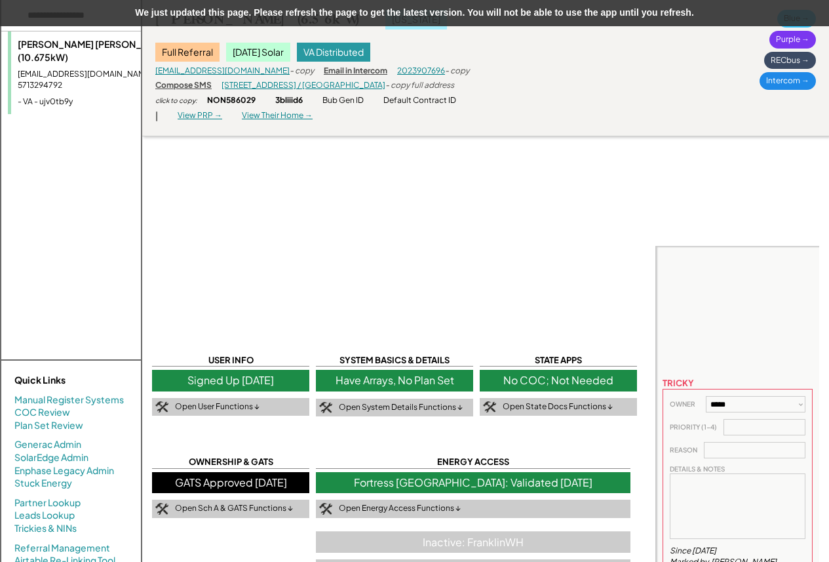 Image resolution: width=829 pixels, height=562 pixels. What do you see at coordinates (400, 508) in the screenshot?
I see `div: Open Energy Access Functions ↓` at bounding box center [400, 508].